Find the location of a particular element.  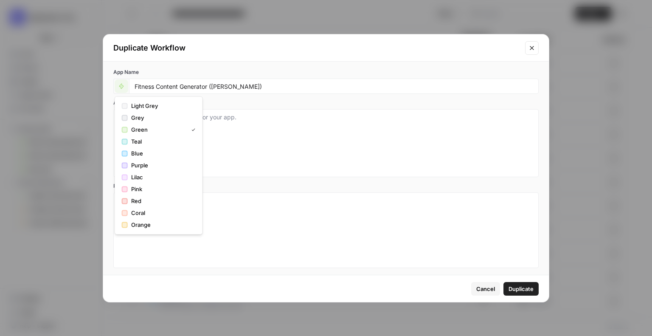

span: Green is located at coordinates (158, 130).